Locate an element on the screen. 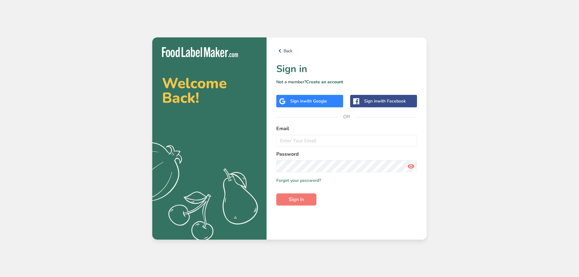 The image size is (579, 277). img: Food Label Maker is located at coordinates (200, 52).